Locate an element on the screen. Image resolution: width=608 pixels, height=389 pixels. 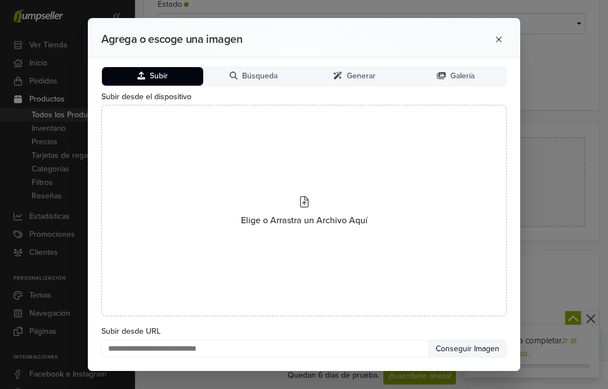
font: Imagen is located at coordinates (487, 348).